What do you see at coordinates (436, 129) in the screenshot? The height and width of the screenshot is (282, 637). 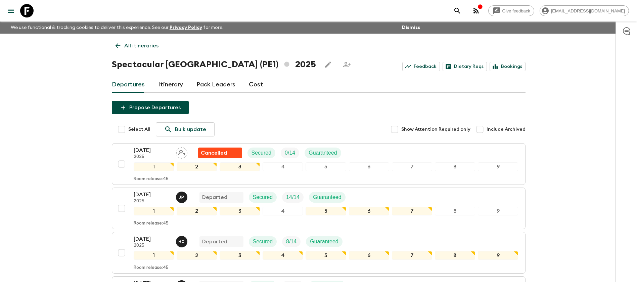 I see `span: Show Attention Required only` at bounding box center [436, 129].